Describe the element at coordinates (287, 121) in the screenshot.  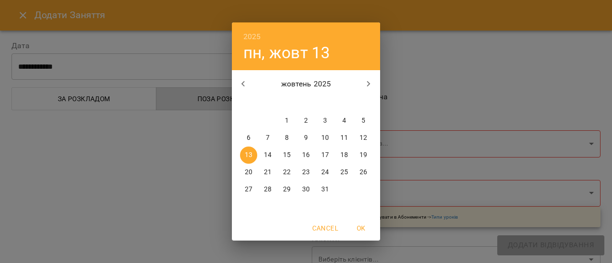
I see `p: 1` at that location.